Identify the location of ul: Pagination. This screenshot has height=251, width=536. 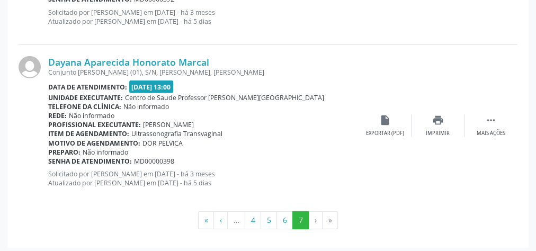
(268, 220).